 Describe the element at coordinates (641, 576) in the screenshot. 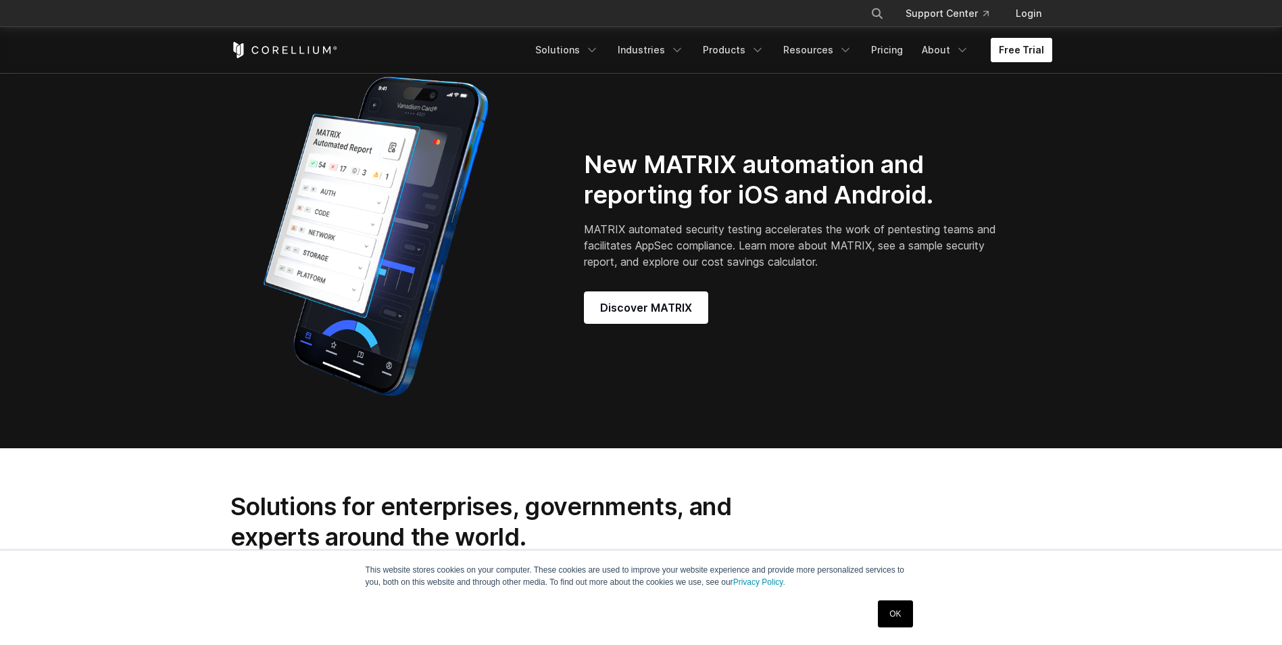

I see `p: This website stores cookies on your computer. These cookies are used to improve your website expe...` at that location.